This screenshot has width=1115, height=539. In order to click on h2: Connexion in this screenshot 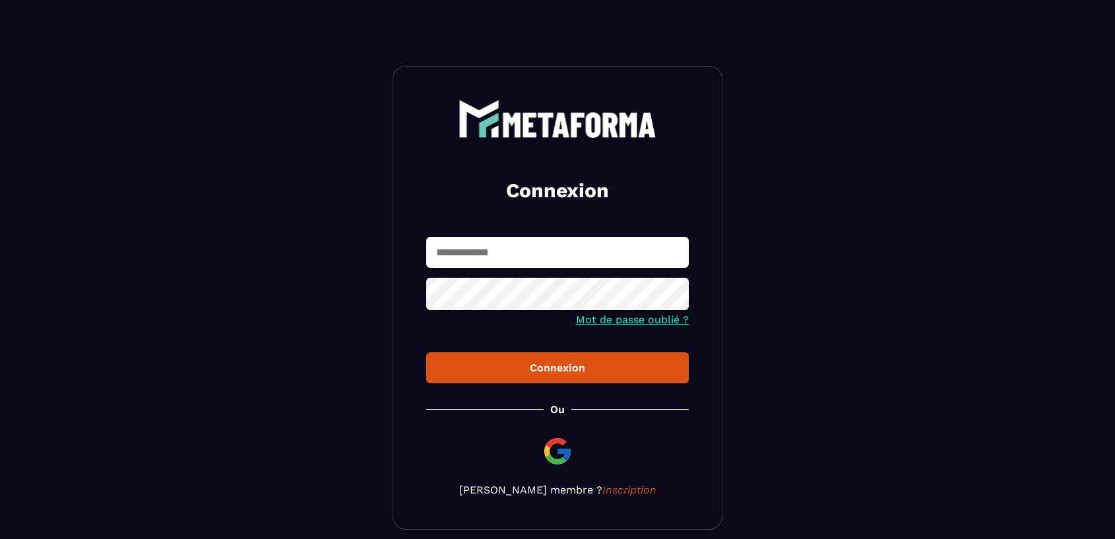, I will do `click(558, 191)`.